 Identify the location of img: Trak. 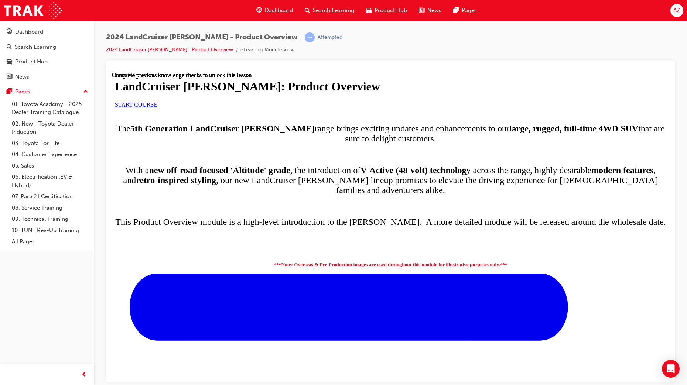
(33, 10).